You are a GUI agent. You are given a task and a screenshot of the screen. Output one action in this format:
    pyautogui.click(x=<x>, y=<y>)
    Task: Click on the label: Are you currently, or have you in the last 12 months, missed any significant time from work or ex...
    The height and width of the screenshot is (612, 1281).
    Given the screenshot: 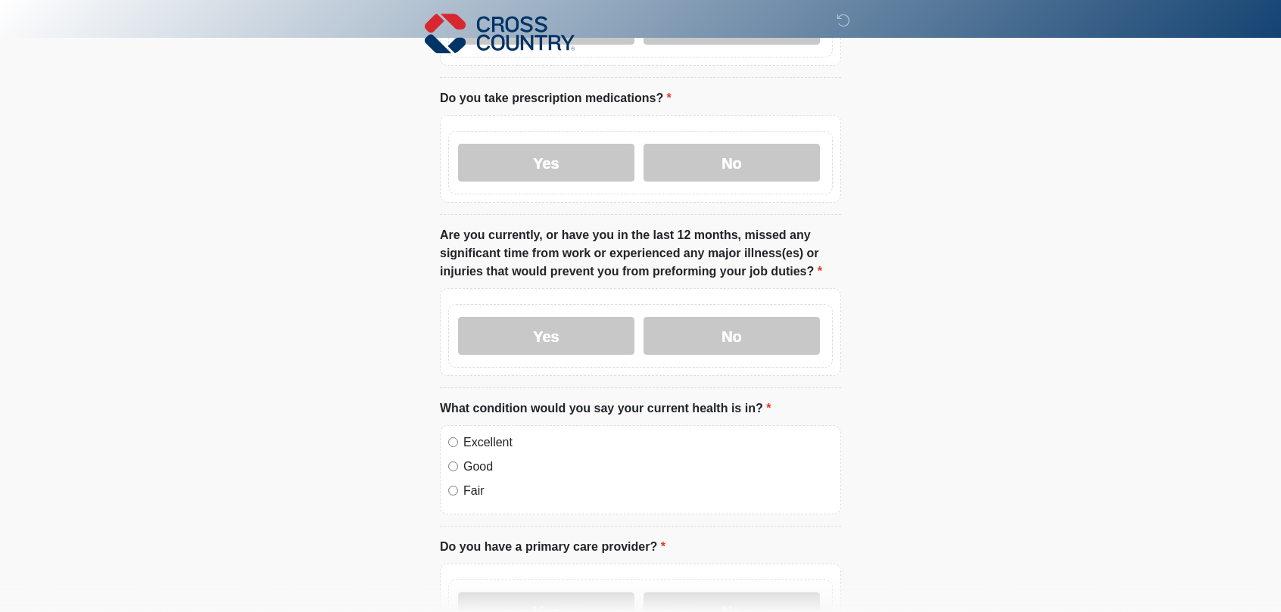 What is the action you would take?
    pyautogui.click(x=641, y=254)
    